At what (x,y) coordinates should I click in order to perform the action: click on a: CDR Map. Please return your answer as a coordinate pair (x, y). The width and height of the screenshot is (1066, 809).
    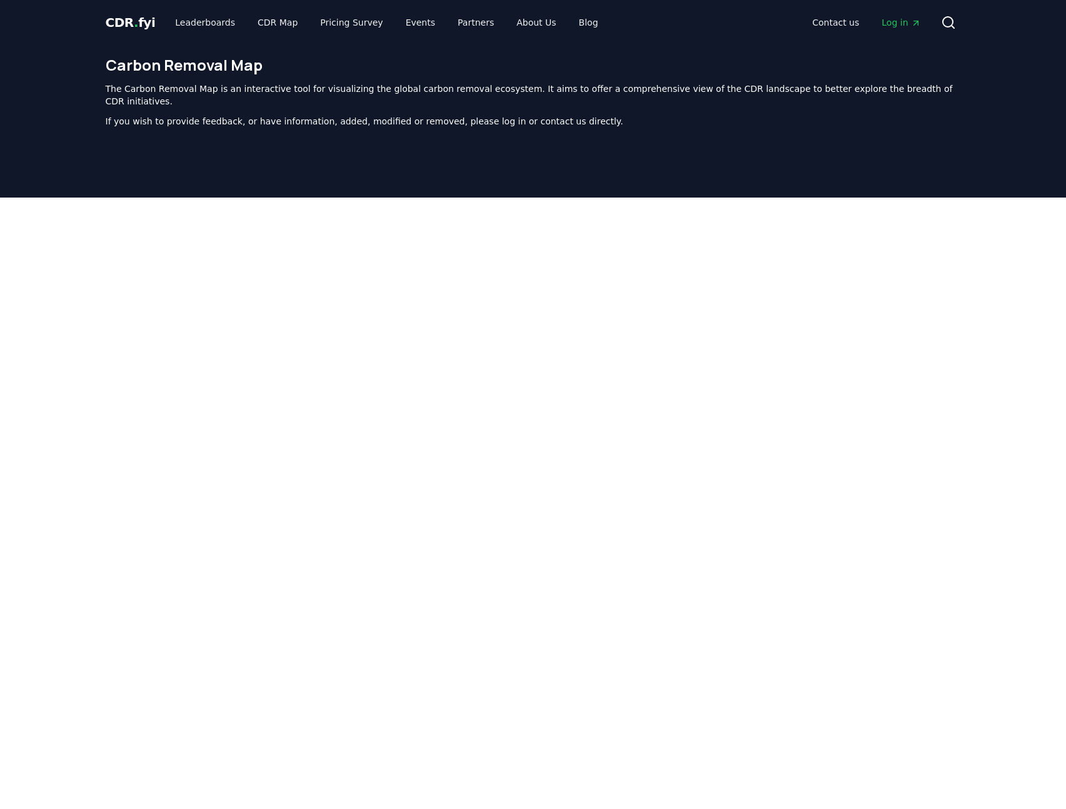
    Looking at the image, I should click on (278, 23).